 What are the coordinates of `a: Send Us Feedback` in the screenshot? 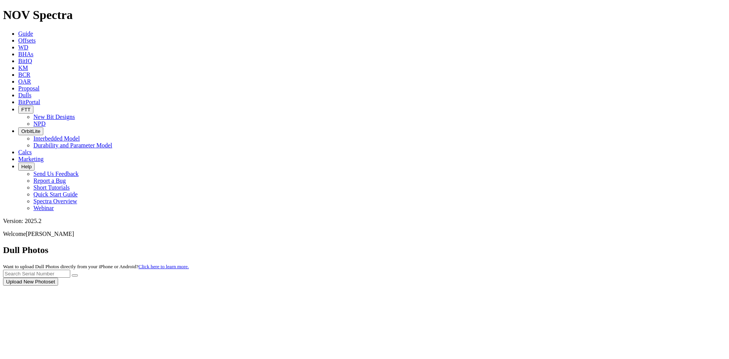 It's located at (56, 173).